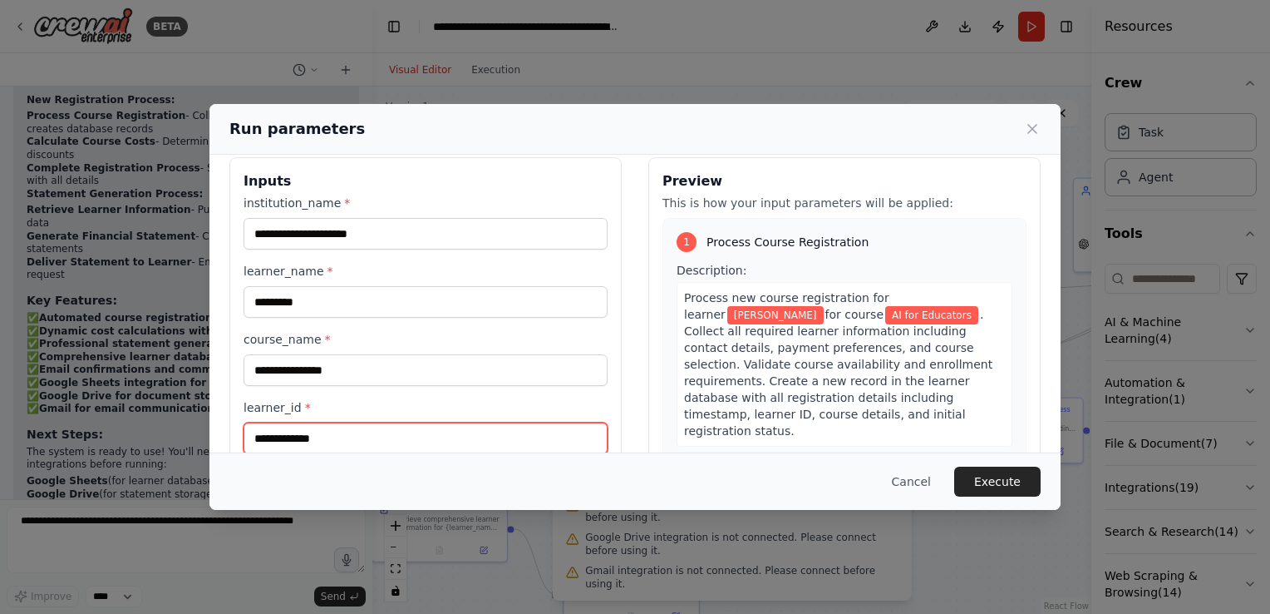  I want to click on span: Variable: learner_name, so click(776, 315).